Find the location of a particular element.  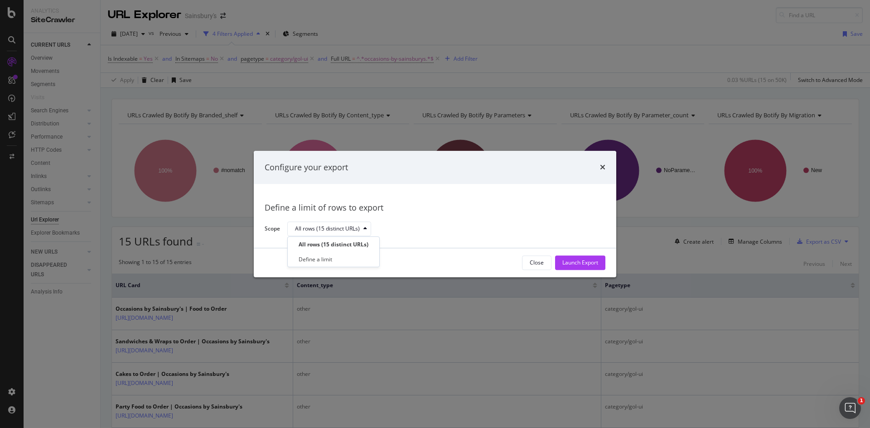

button: Close is located at coordinates (537, 263).